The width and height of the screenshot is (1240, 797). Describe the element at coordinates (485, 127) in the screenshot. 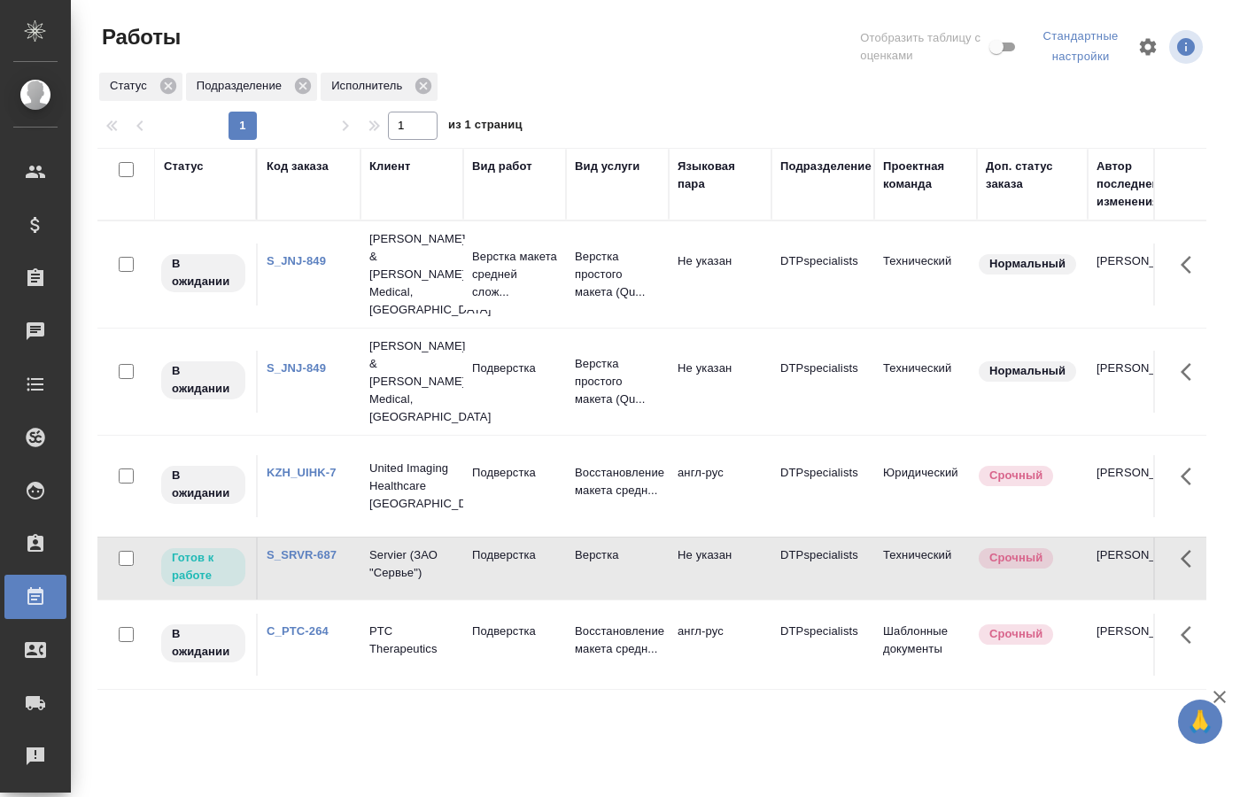

I see `span: из 1 страниц` at that location.